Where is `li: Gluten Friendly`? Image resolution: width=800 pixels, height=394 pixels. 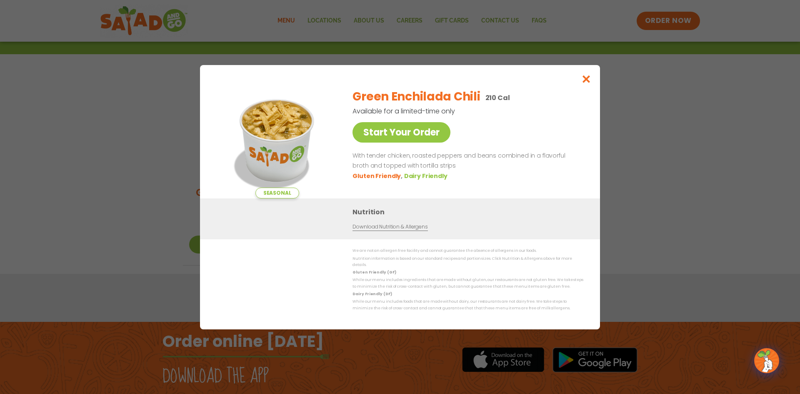
li: Gluten Friendly is located at coordinates (378, 175).